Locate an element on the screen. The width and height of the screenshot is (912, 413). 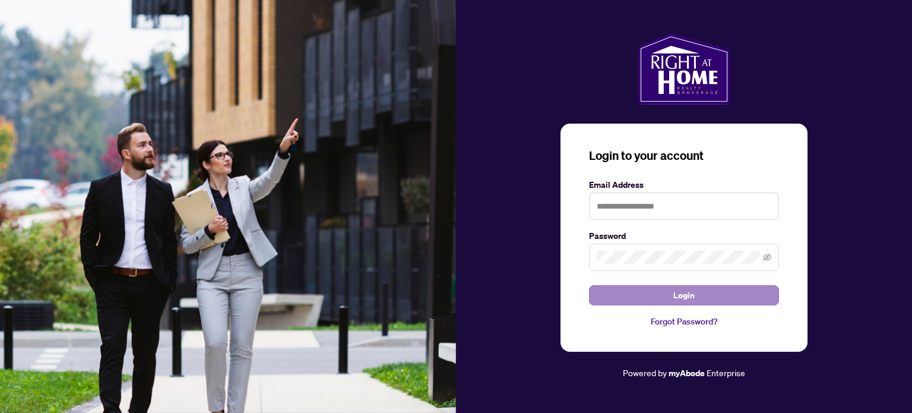
span: Powered by is located at coordinates (645, 372).